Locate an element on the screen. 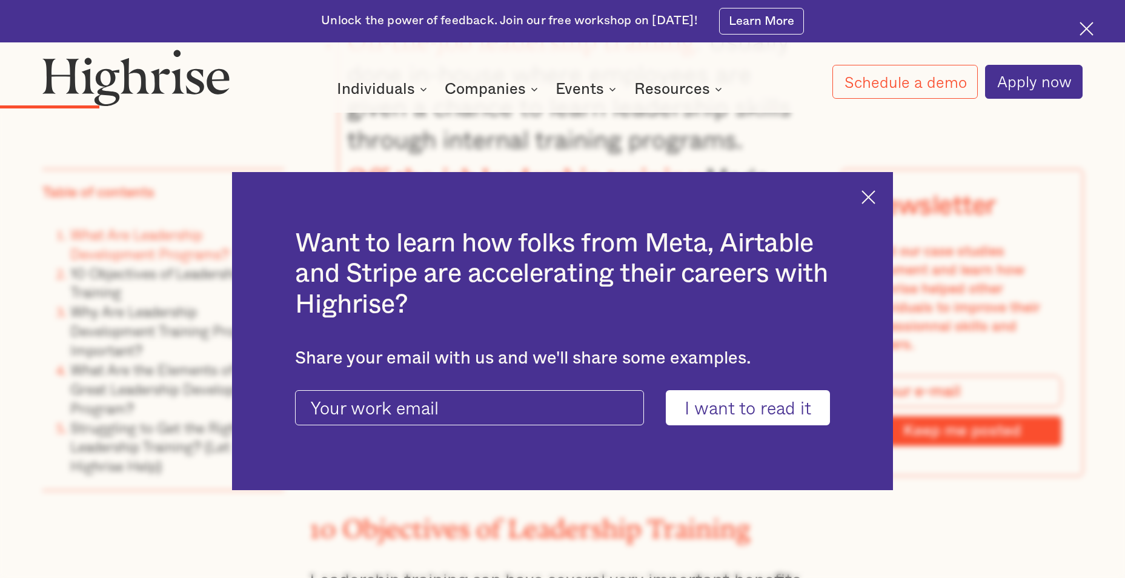  img: Highrise logo is located at coordinates (136, 78).